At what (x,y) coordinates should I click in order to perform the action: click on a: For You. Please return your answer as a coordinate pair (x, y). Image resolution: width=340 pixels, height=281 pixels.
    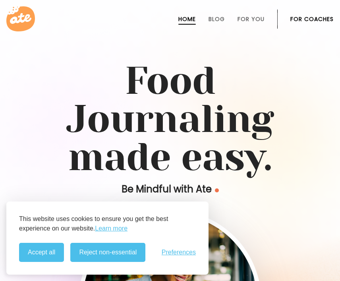
    Looking at the image, I should click on (251, 19).